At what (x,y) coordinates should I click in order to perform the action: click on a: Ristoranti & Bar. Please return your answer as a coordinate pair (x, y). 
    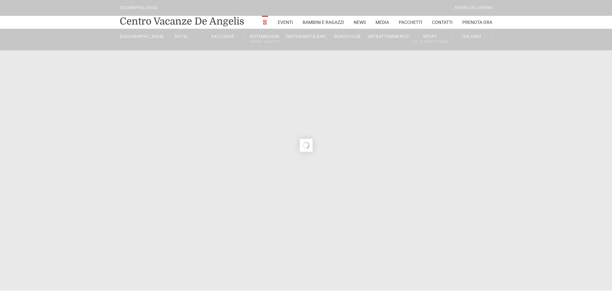
    Looking at the image, I should click on (306, 36).